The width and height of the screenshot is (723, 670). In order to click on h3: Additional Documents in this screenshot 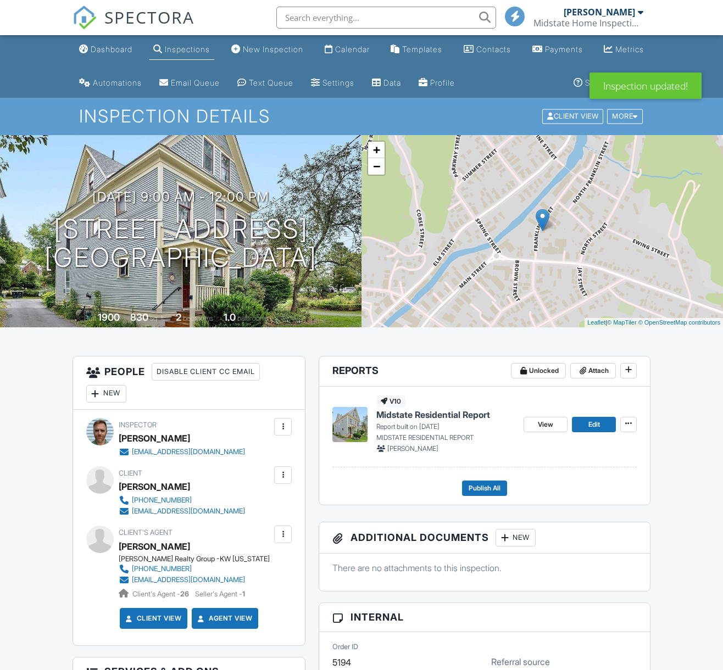, I will do `click(485, 538)`.